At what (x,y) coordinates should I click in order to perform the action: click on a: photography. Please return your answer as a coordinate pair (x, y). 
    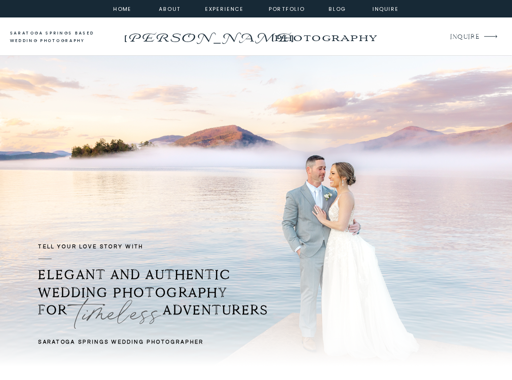
    Looking at the image, I should click on (326, 37).